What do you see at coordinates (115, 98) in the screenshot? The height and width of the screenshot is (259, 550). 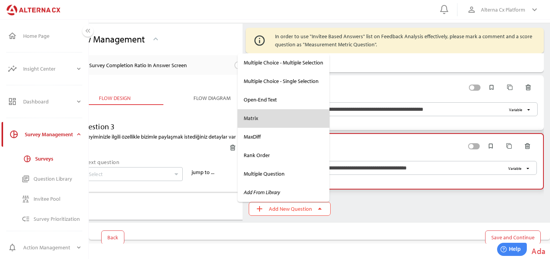 I see `div: Flow Design` at bounding box center [115, 98].